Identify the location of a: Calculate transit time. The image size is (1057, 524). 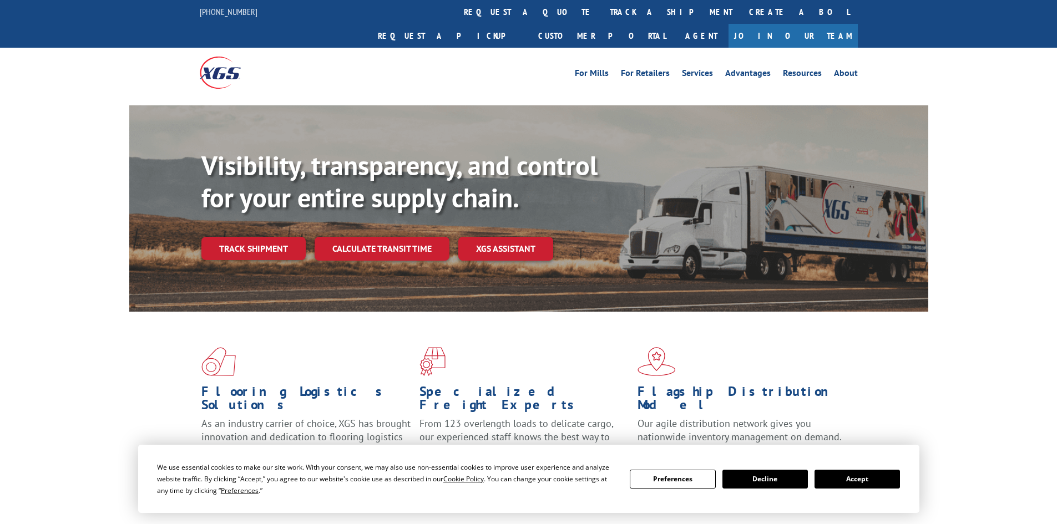
(382, 249).